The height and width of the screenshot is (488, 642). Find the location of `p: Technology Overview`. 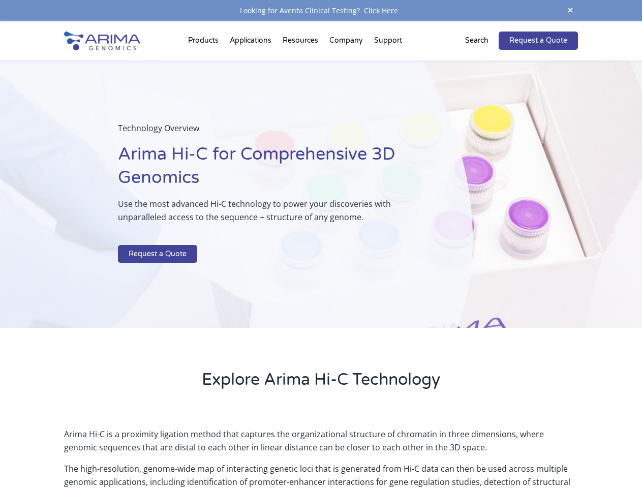

p: Technology Overview is located at coordinates (269, 132).